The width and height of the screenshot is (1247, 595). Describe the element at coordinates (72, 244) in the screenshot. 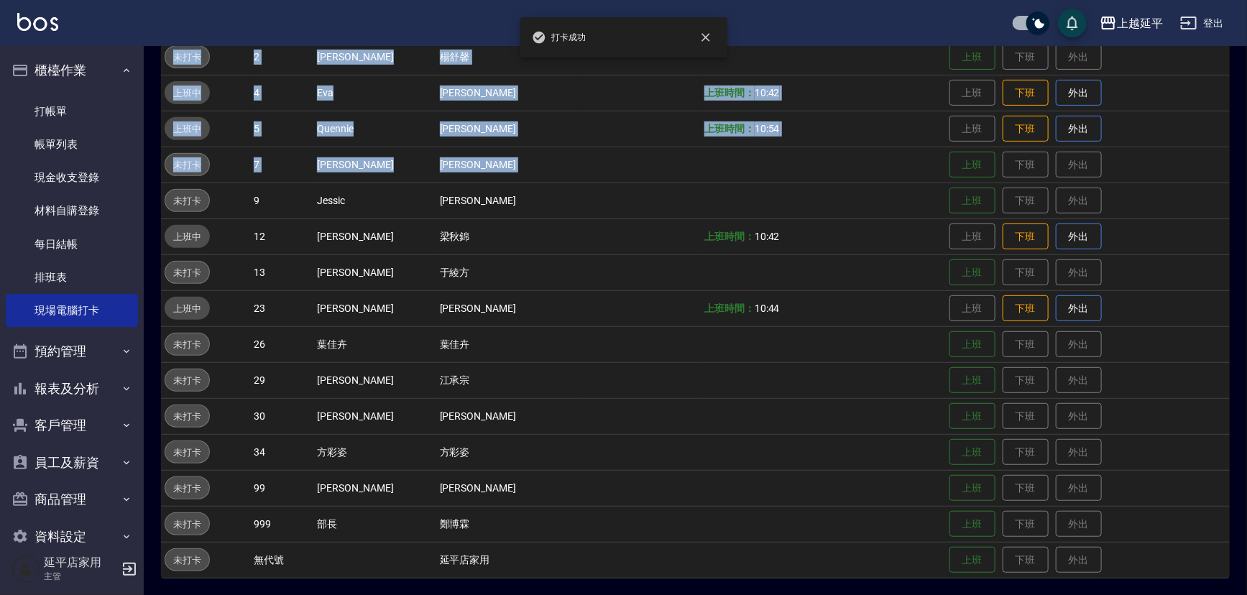

I see `a: 每日結帳` at that location.